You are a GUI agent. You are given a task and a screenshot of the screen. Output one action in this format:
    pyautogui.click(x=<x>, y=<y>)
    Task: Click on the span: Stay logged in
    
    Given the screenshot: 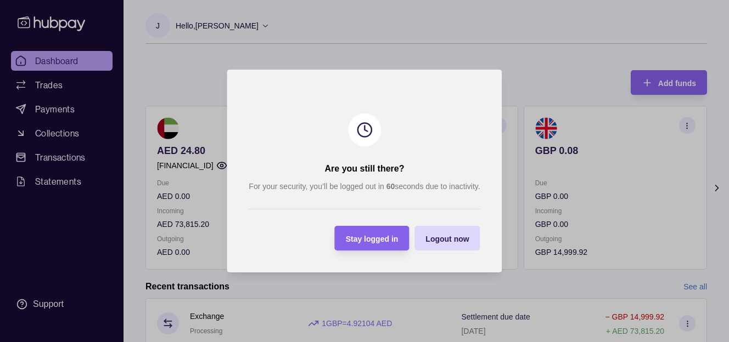 What is the action you would take?
    pyautogui.click(x=372, y=239)
    